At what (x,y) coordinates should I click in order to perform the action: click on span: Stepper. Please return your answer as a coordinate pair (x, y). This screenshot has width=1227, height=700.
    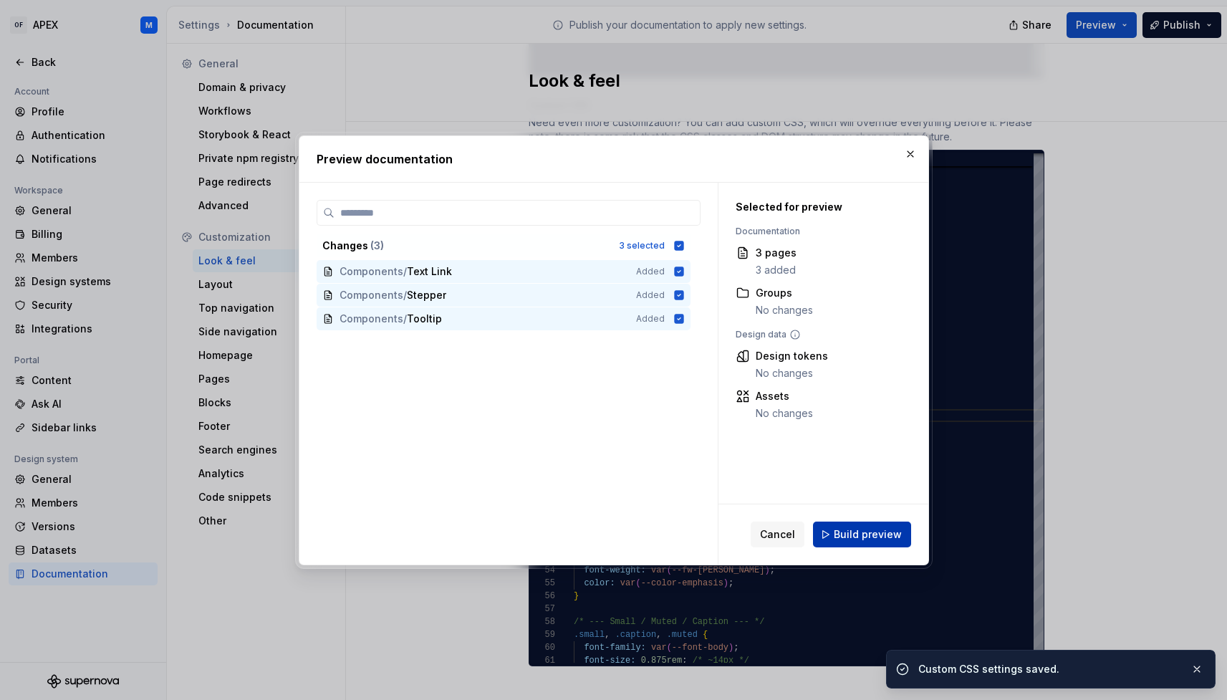
    Looking at the image, I should click on (426, 295).